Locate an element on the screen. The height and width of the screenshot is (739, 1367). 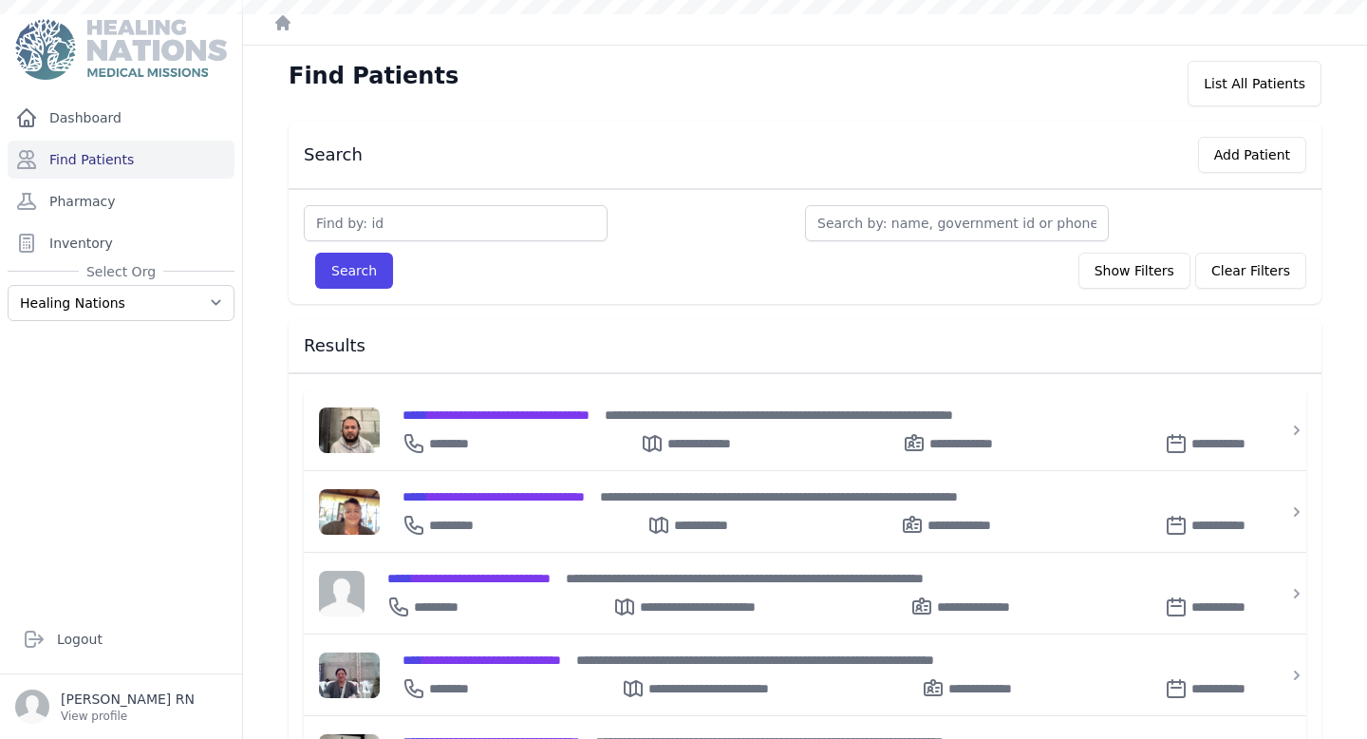
input: Find by: id is located at coordinates (456, 223).